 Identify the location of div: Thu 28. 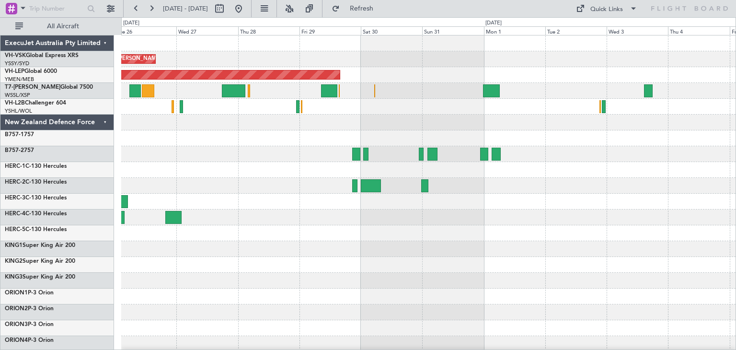
(269, 31).